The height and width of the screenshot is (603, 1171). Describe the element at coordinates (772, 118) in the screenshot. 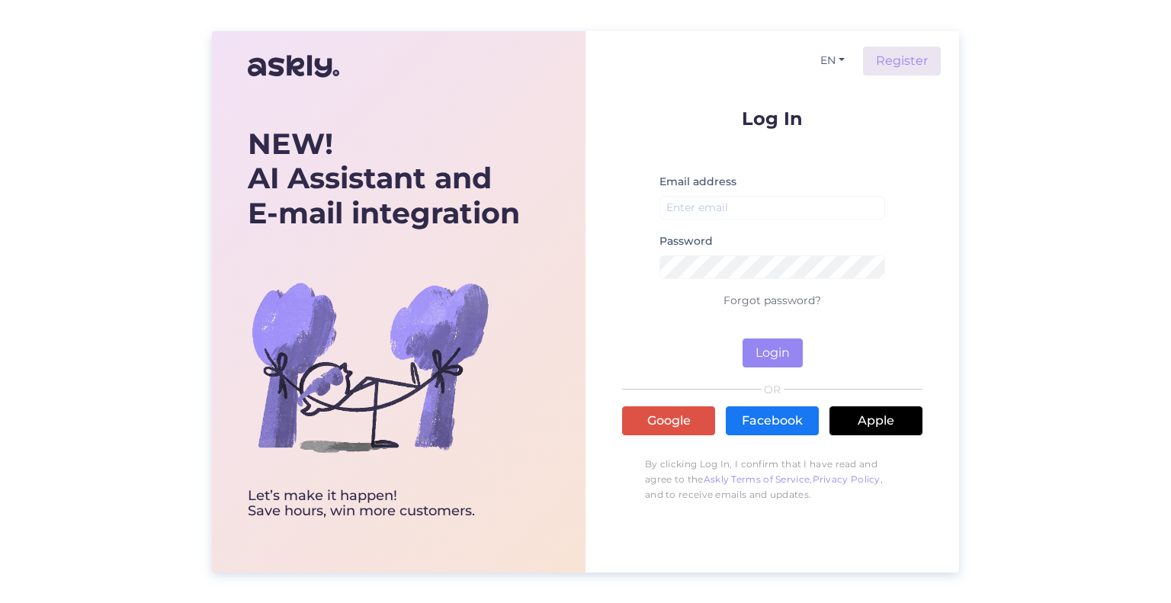

I see `p: Log In` at that location.